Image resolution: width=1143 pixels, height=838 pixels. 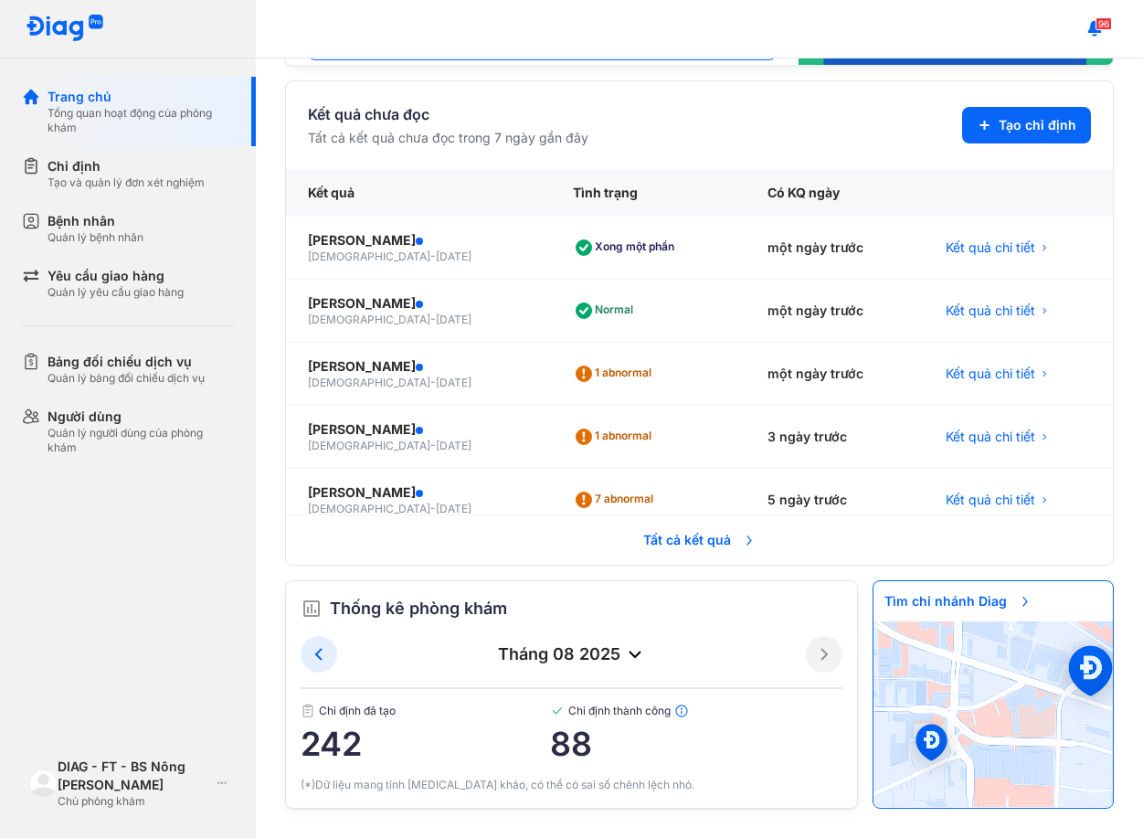 I want to click on div: Xong một phần, so click(x=627, y=248).